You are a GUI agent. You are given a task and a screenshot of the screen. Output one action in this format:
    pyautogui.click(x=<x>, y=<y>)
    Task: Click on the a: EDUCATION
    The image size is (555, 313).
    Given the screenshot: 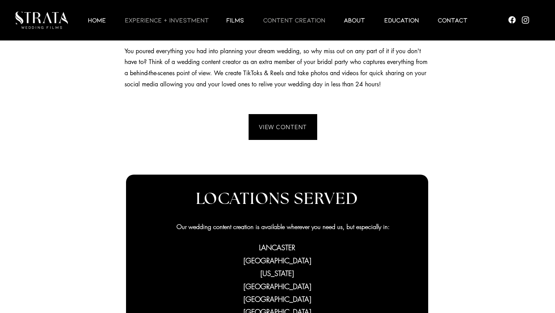 What is the action you would take?
    pyautogui.click(x=401, y=20)
    